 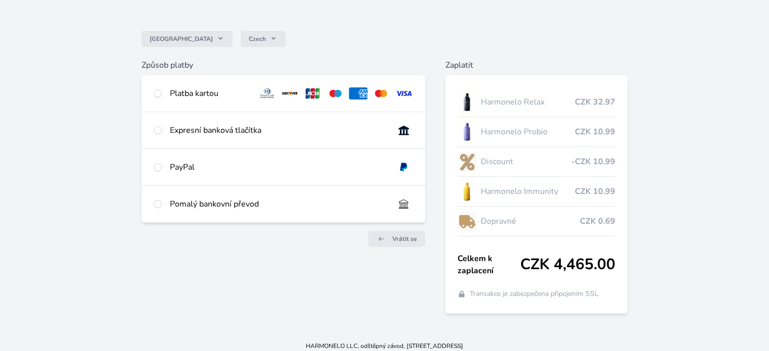 I want to click on img: CLEAN_PROBIO_se_stinem_x-lo.jpg, so click(x=467, y=132).